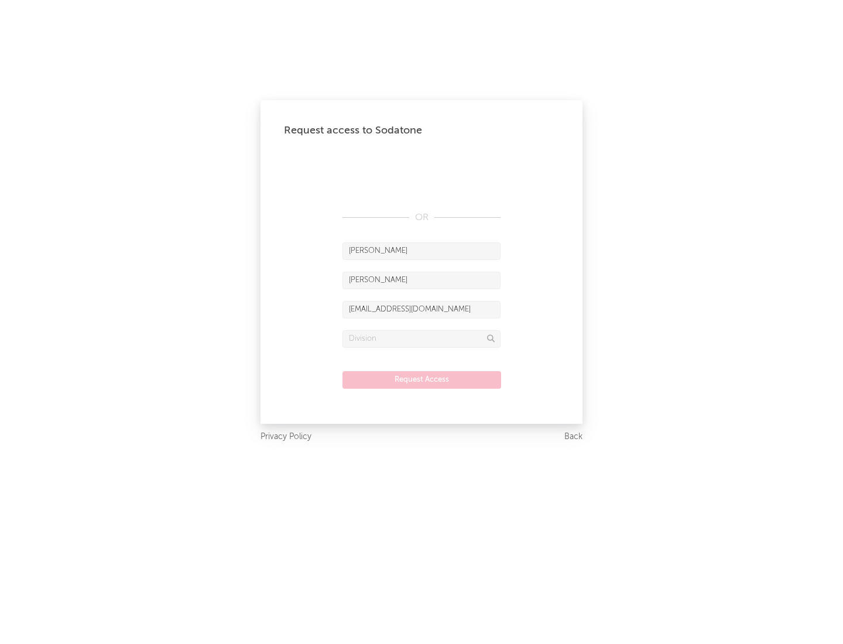  What do you see at coordinates (421, 131) in the screenshot?
I see `div: Request access to Sodatone` at bounding box center [421, 131].